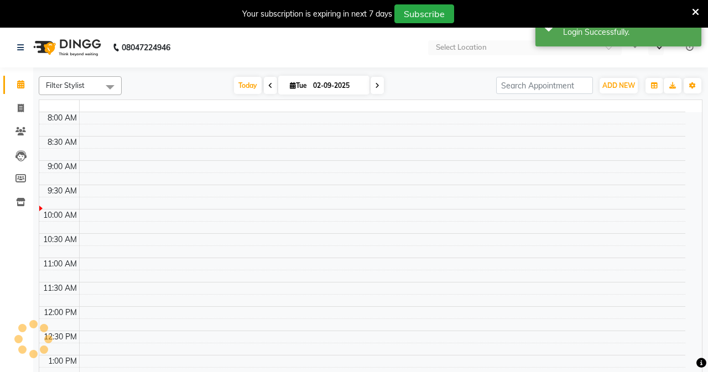 This screenshot has width=708, height=372. I want to click on div: Login Successfully., so click(628, 32).